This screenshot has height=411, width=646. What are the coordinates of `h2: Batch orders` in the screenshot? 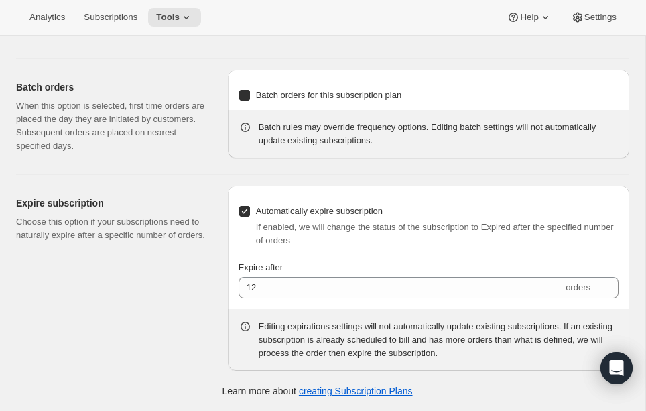 It's located at (111, 87).